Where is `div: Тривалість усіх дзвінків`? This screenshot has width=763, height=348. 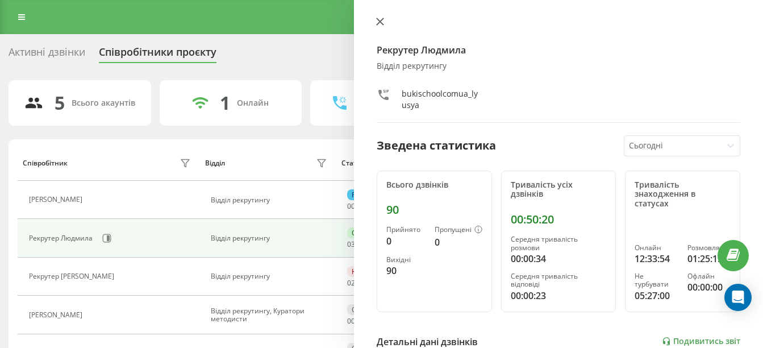
div: Тривалість усіх дзвінків is located at coordinates (558, 190).